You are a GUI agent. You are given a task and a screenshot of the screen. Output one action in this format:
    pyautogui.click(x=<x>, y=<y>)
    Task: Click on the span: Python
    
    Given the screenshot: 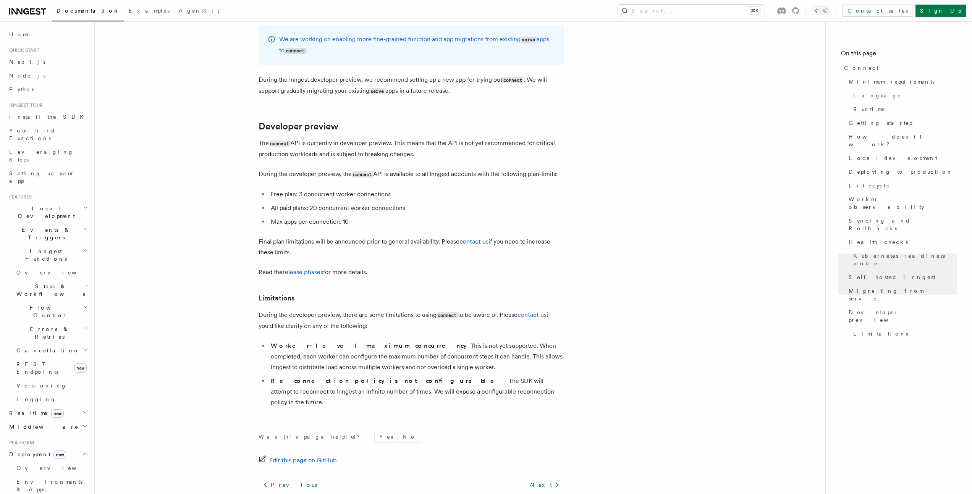 What is the action you would take?
    pyautogui.click(x=23, y=89)
    